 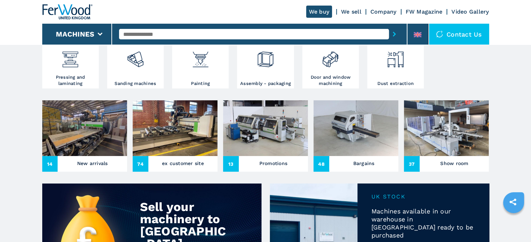 What do you see at coordinates (330, 66) in the screenshot?
I see `a: Door and window machining` at bounding box center [330, 66].